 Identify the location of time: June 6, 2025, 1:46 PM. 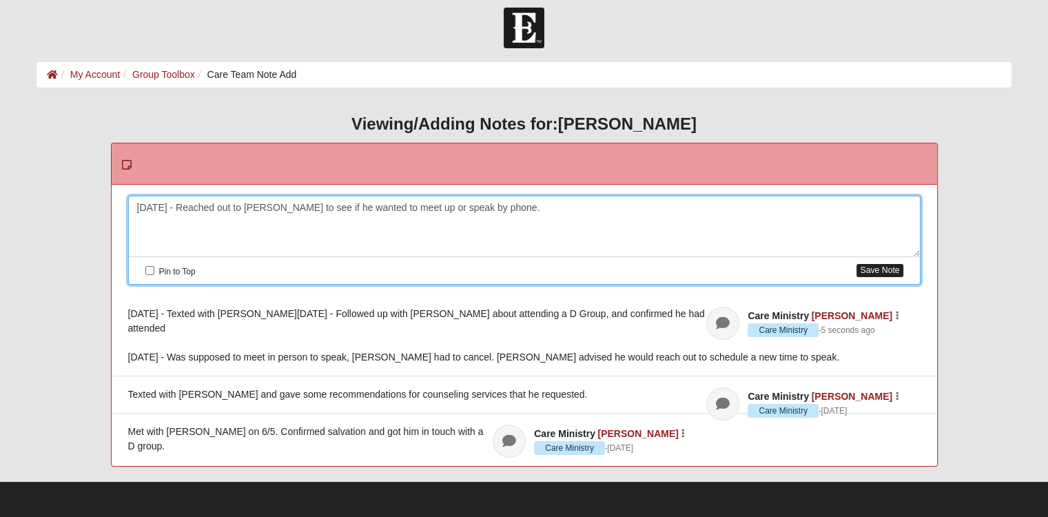
(833, 411).